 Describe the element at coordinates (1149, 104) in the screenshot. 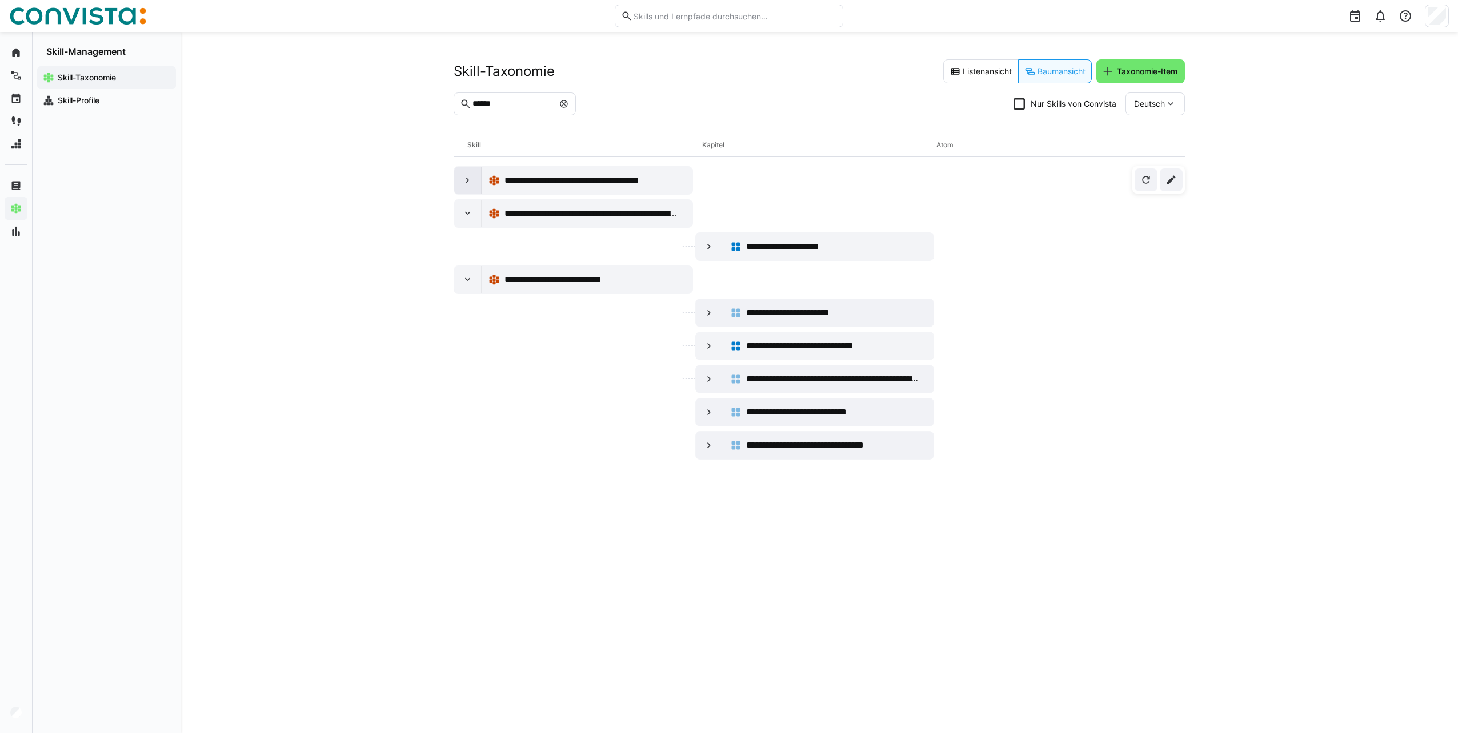

I see `span: Deutsch` at that location.